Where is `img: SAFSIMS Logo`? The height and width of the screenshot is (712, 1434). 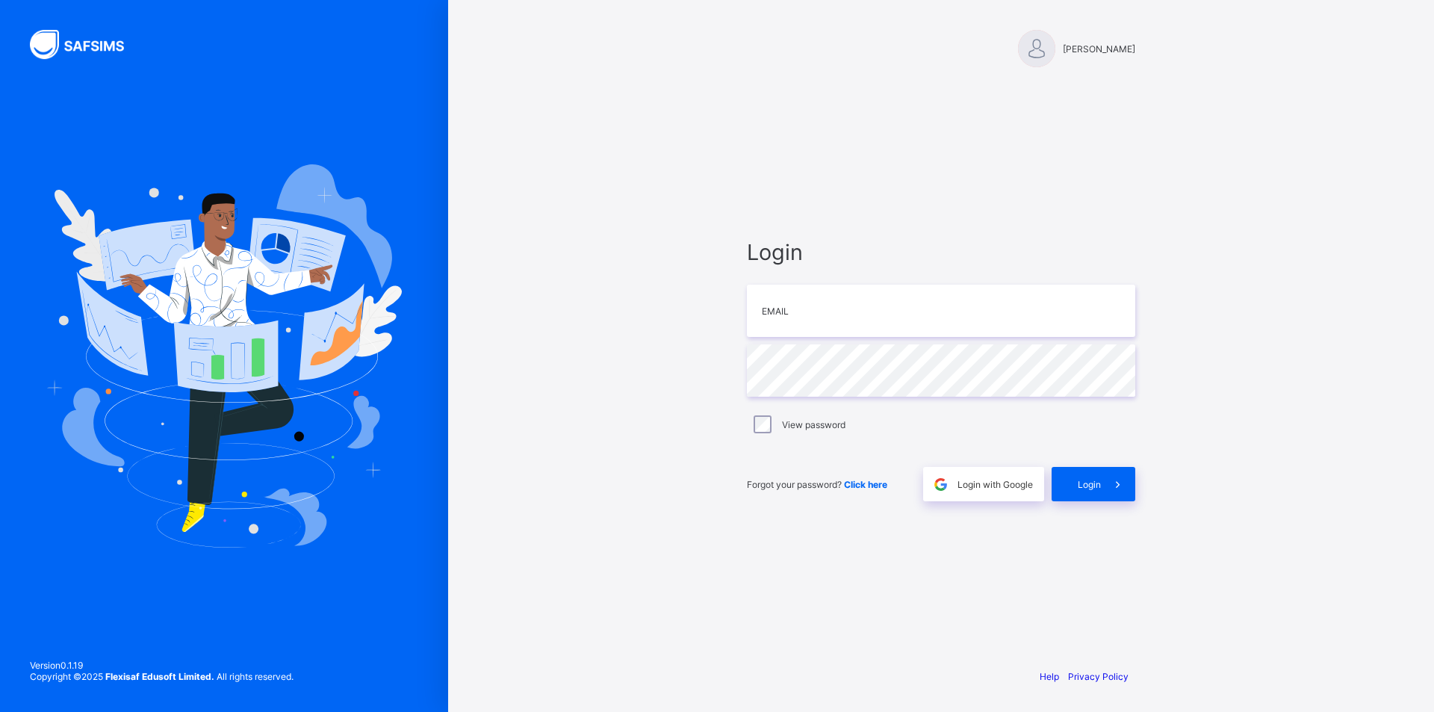 img: SAFSIMS Logo is located at coordinates (86, 44).